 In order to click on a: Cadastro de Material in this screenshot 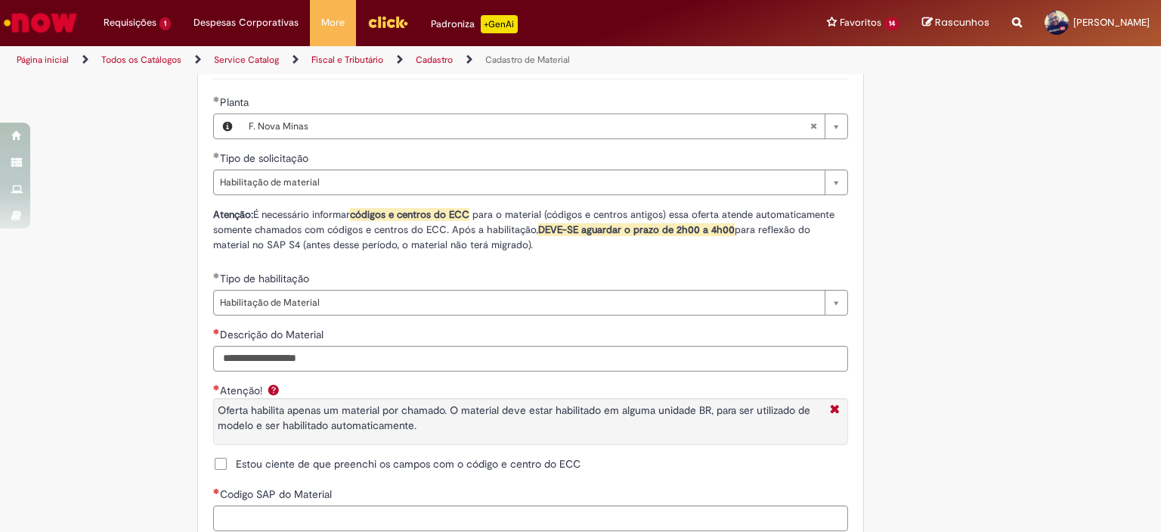, I will do `click(528, 60)`.